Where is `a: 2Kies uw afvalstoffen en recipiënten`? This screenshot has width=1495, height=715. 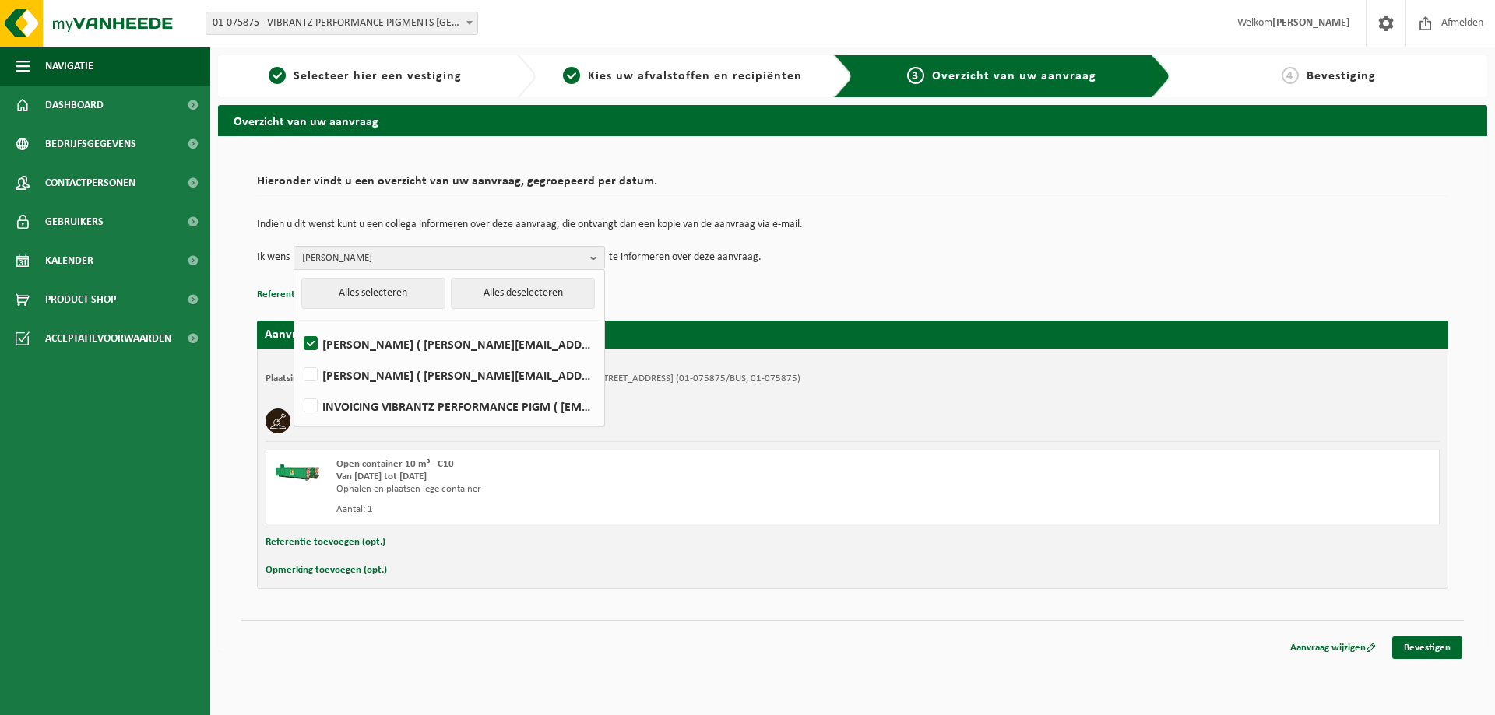 a: 2Kies uw afvalstoffen en recipiënten is located at coordinates (683, 76).